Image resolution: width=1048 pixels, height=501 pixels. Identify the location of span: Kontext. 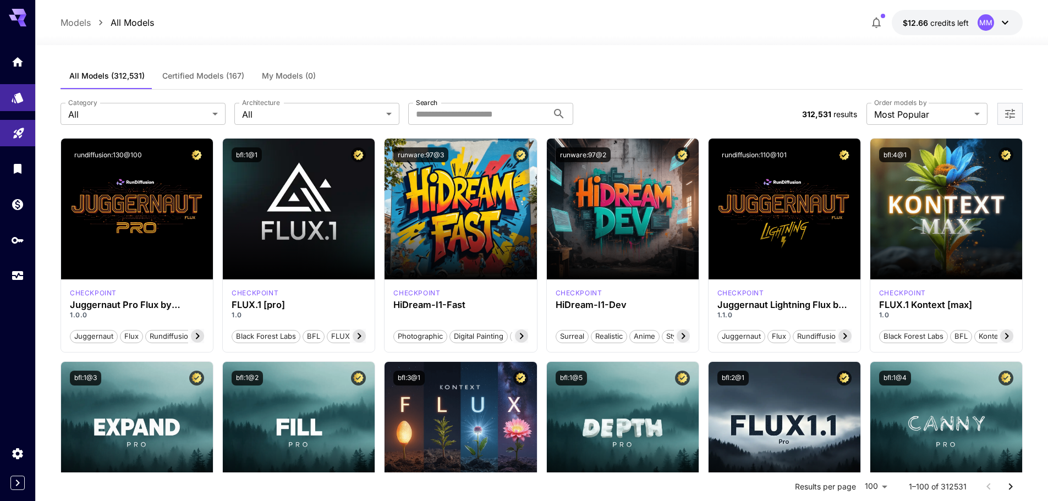
(991, 337).